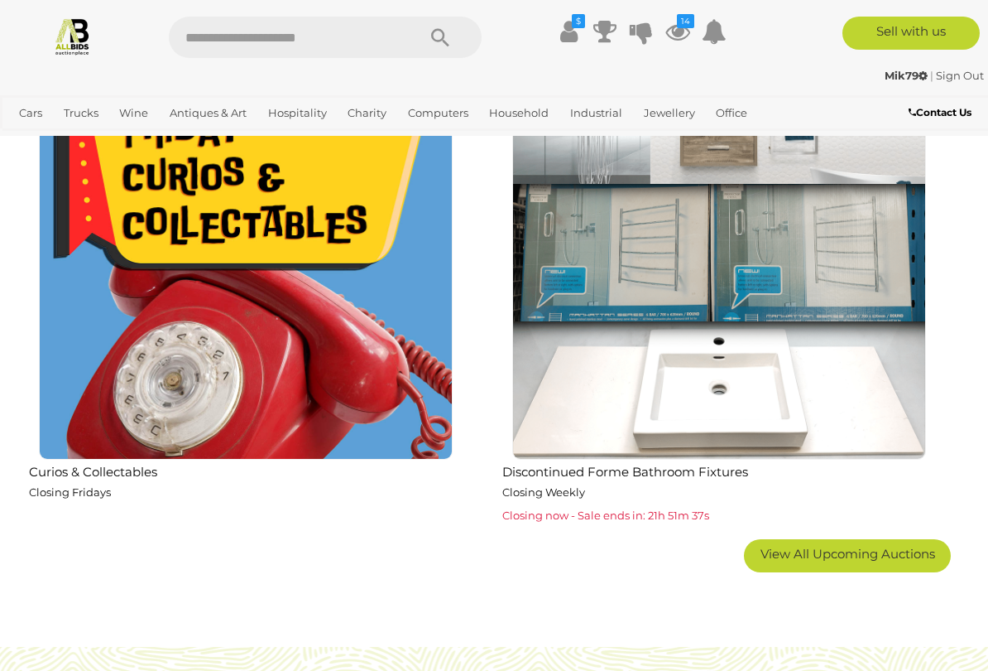 This screenshot has width=988, height=671. What do you see at coordinates (36, 140) in the screenshot?
I see `a: Sports` at bounding box center [36, 140].